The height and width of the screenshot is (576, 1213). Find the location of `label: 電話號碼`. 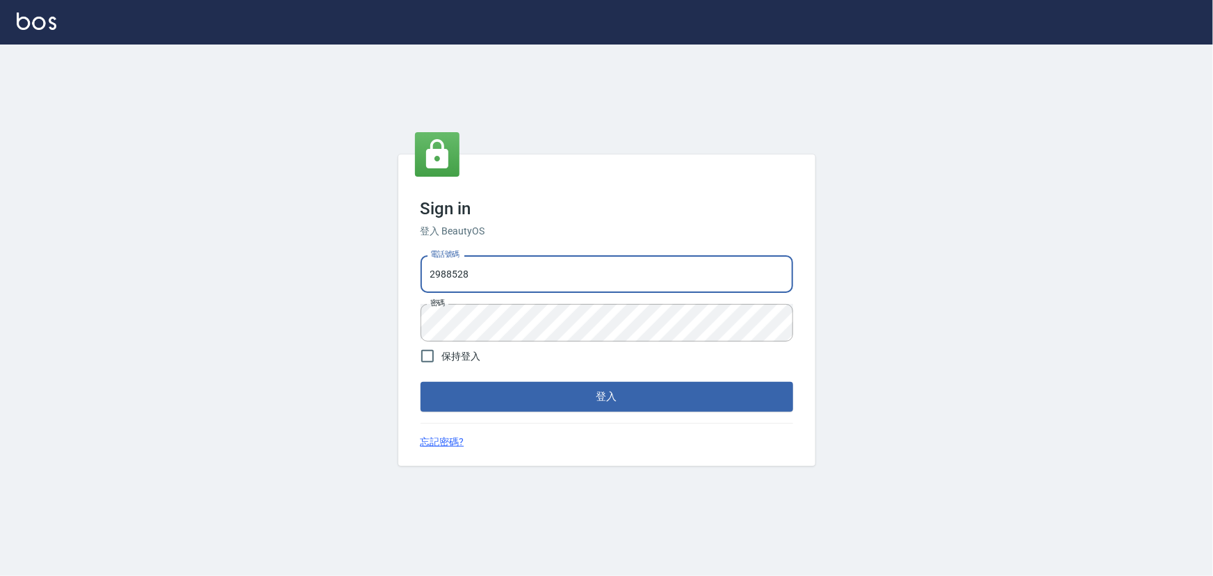

label: 電話號碼 is located at coordinates (445, 254).